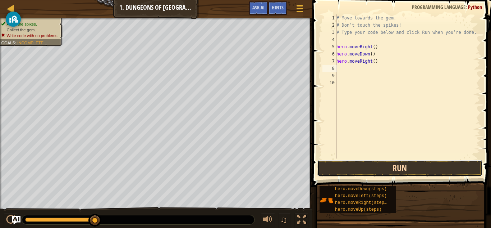  I want to click on div: 1, so click(330, 18).